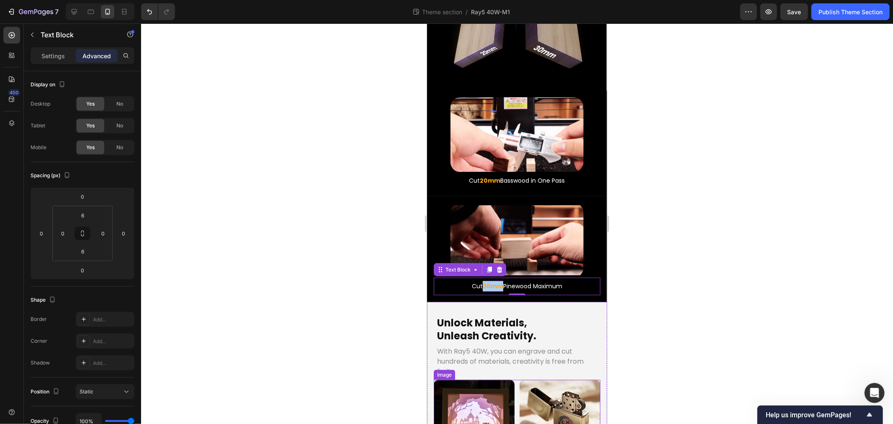 The image size is (893, 424). Describe the element at coordinates (90, 306) in the screenshot. I see `h2: Rich Text Editor. Editing area: main` at that location.